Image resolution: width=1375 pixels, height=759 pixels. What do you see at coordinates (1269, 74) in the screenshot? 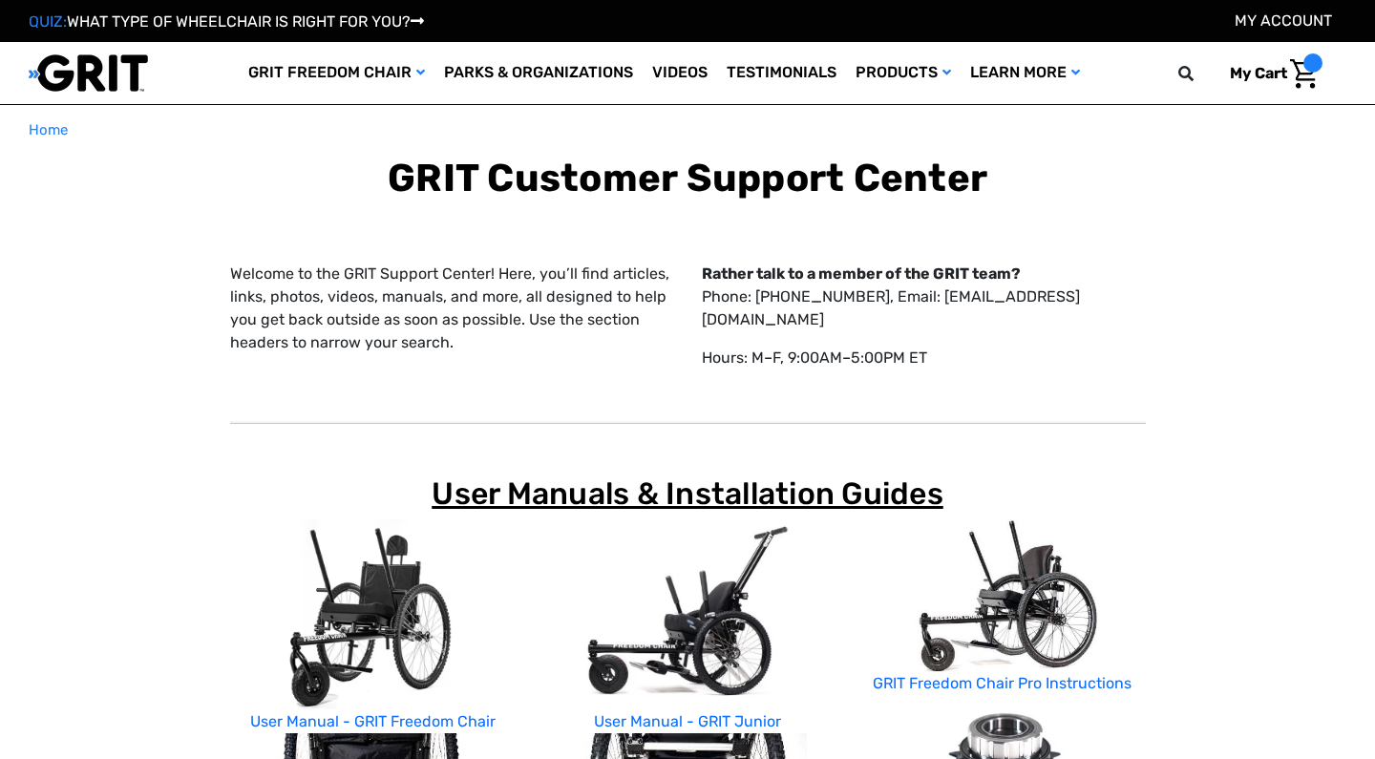
I see `a: Cart with 0 items` at bounding box center [1269, 74].